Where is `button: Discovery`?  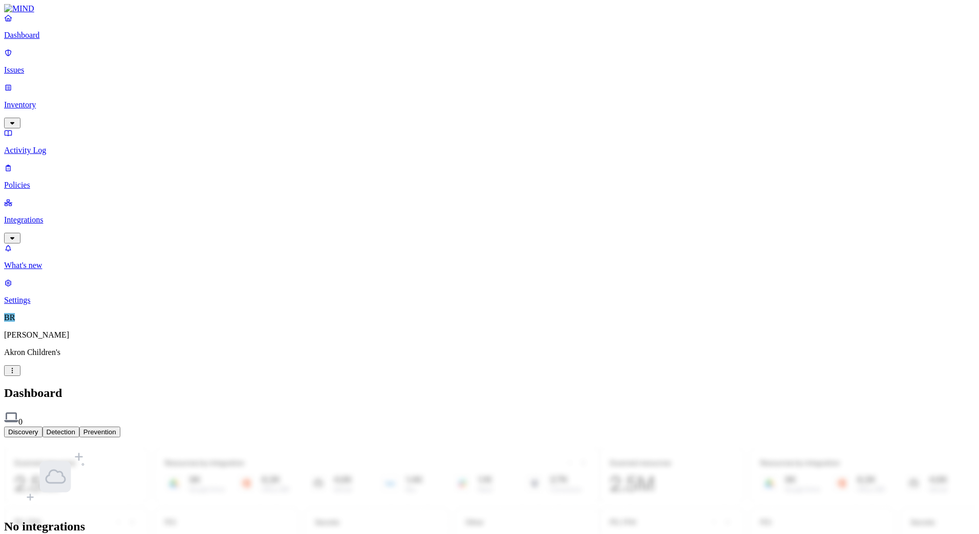
button: Discovery is located at coordinates (23, 432).